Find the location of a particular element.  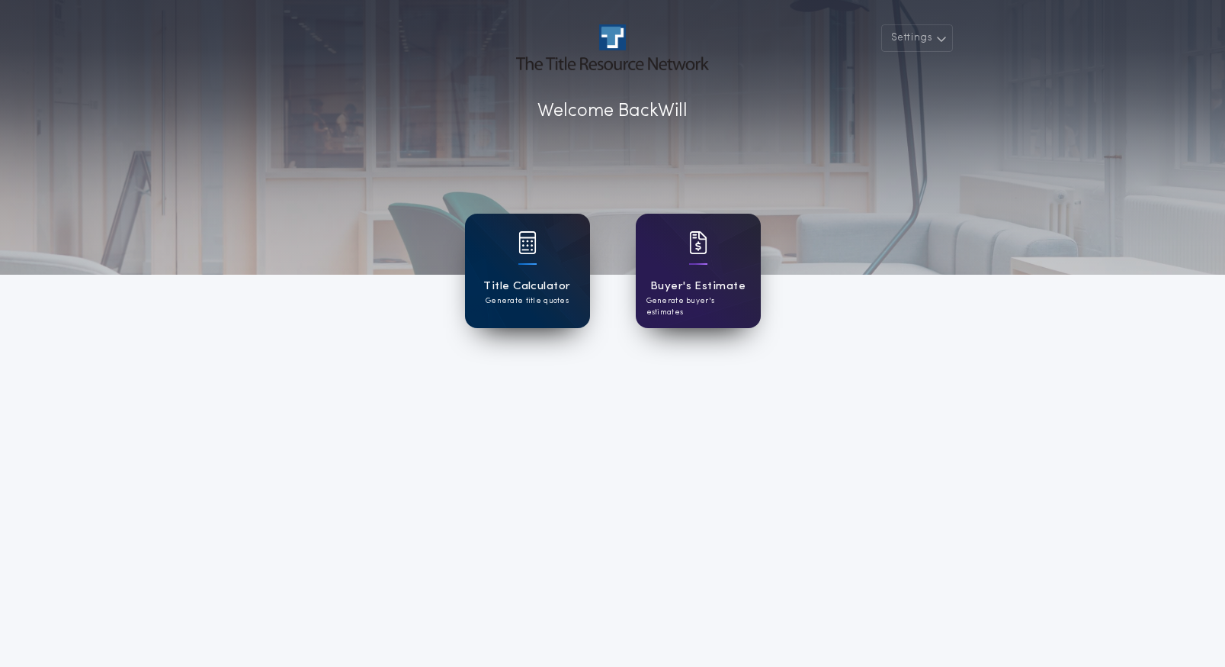

h1: Title Calculator is located at coordinates (527, 286).